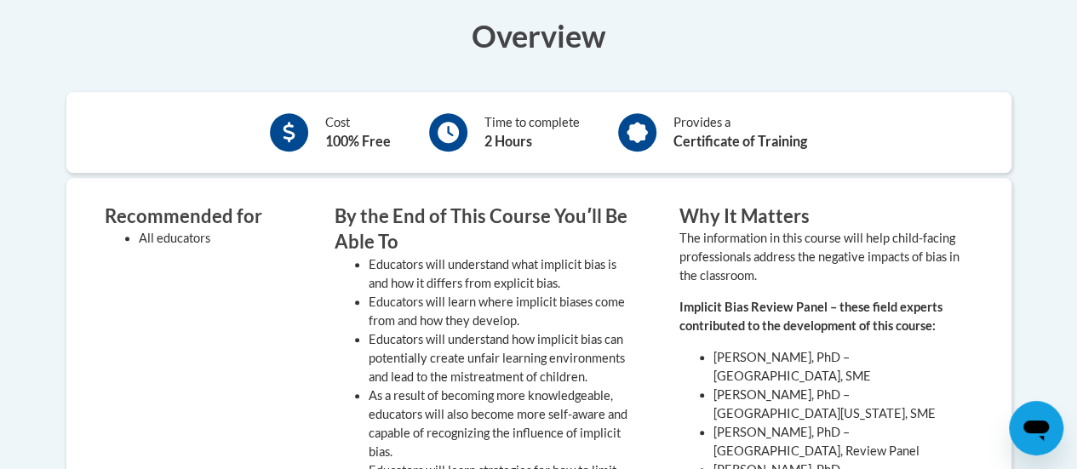 The height and width of the screenshot is (469, 1077). What do you see at coordinates (740, 132) in the screenshot?
I see `div: Provides a` at bounding box center [740, 132].